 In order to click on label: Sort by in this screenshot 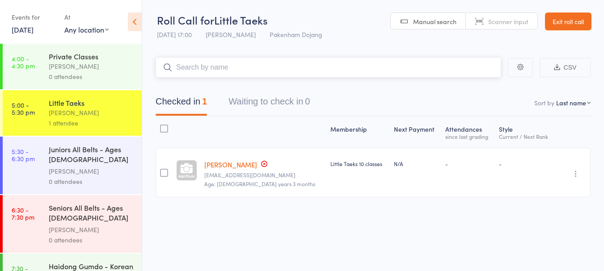, I will do `click(544, 103)`.